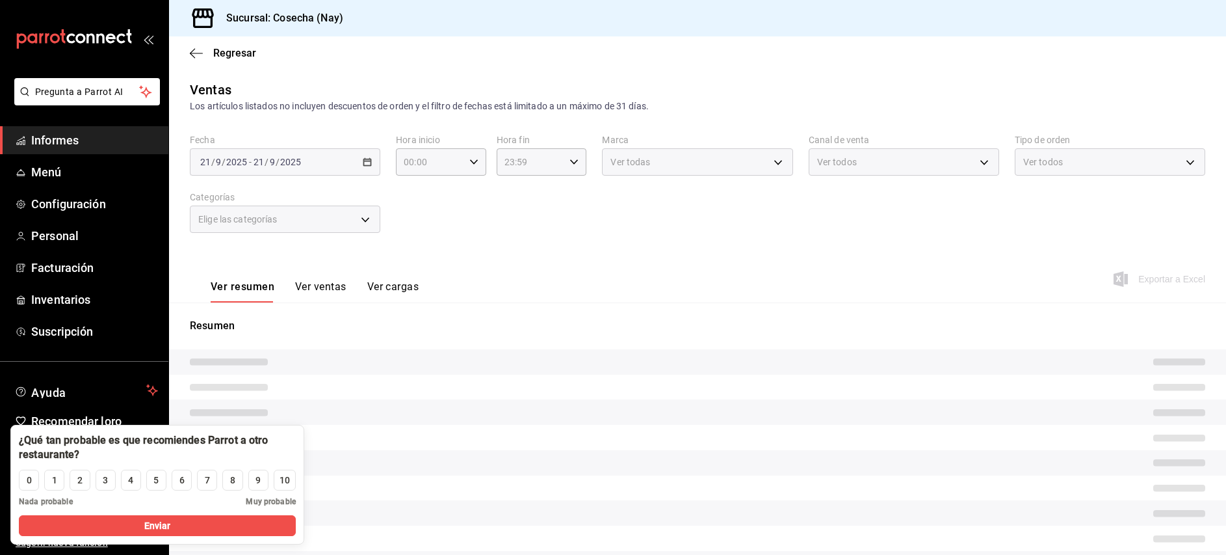 The height and width of the screenshot is (555, 1226). I want to click on font: 3, so click(105, 480).